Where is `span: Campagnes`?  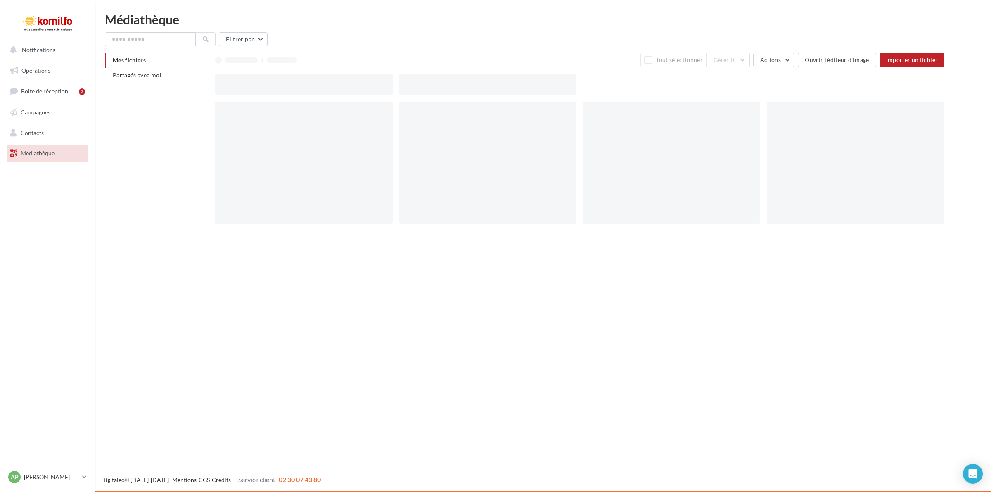 span: Campagnes is located at coordinates (36, 112).